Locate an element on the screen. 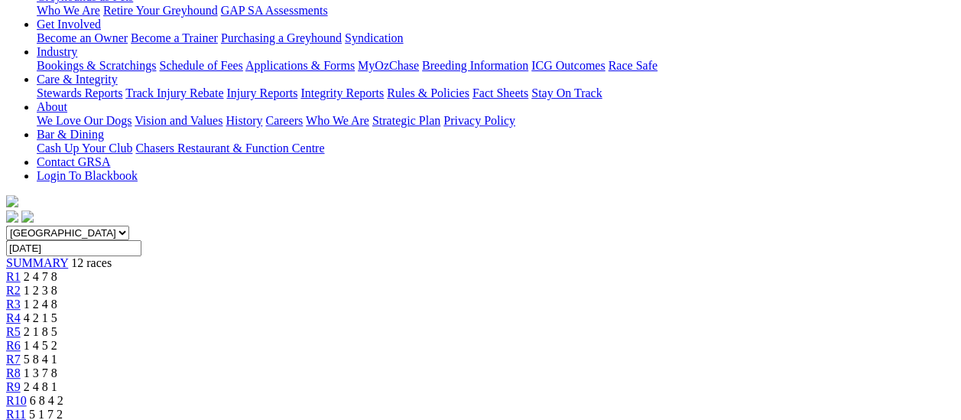  span: 1 4 5 2 is located at coordinates (40, 345).